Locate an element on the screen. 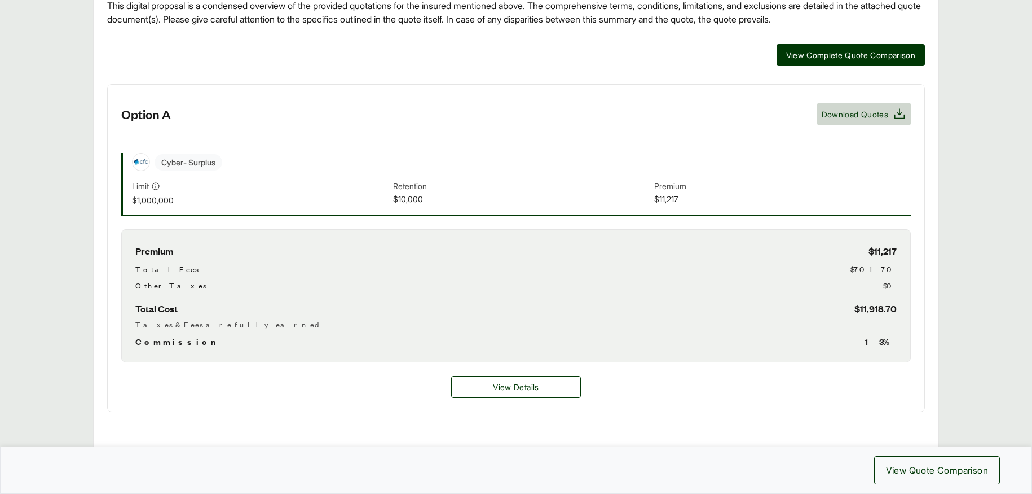 Image resolution: width=1032 pixels, height=494 pixels. button: View Details is located at coordinates (516, 386).